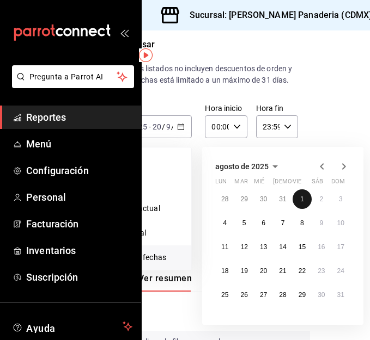  Describe the element at coordinates (305, 184) in the screenshot. I see `abbr: jueves` at that location.